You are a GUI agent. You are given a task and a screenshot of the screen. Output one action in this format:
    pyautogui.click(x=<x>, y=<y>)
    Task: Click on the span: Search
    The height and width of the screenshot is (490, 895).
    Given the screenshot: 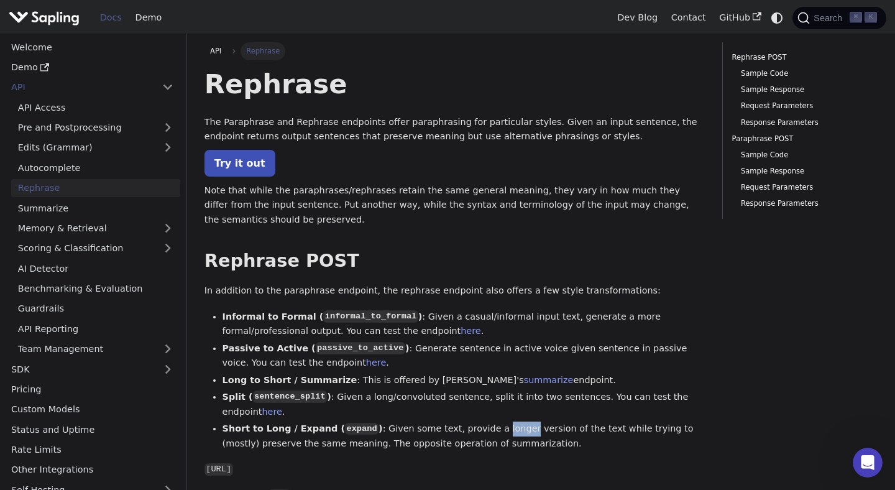 What is the action you would take?
    pyautogui.click(x=829, y=18)
    